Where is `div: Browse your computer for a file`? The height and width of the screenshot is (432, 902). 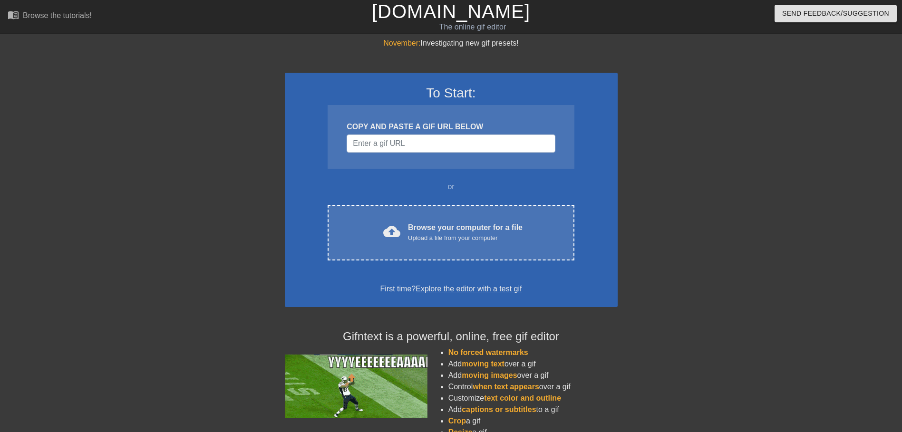
div: Browse your computer for a file is located at coordinates (465, 232).